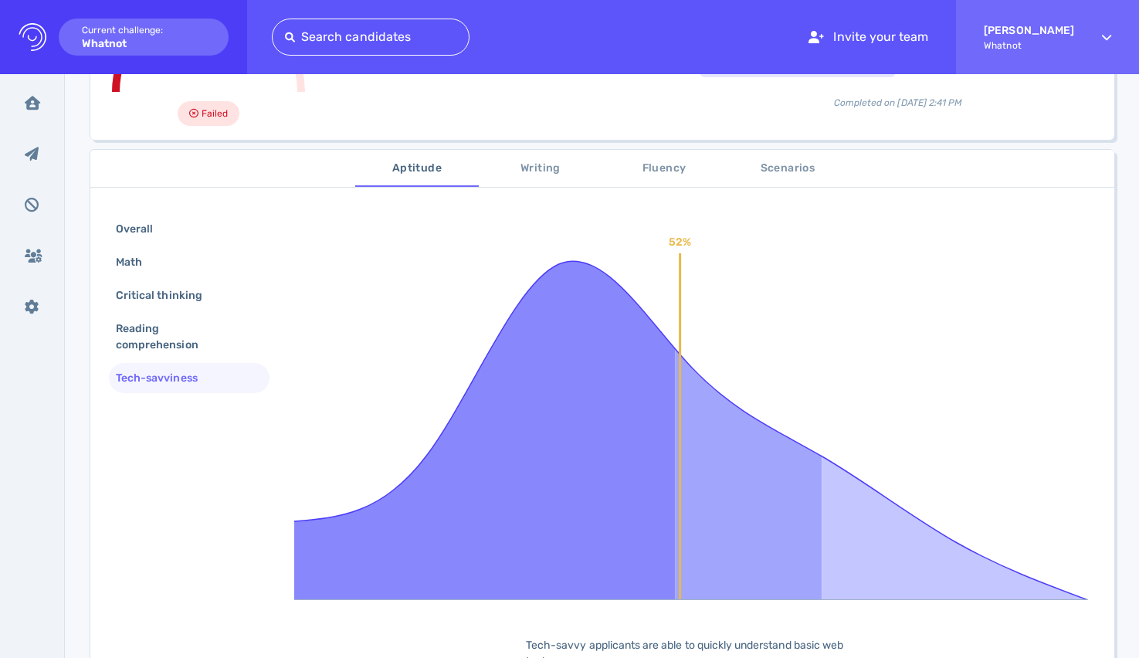  What do you see at coordinates (664, 168) in the screenshot?
I see `span: Fluency` at bounding box center [664, 168].